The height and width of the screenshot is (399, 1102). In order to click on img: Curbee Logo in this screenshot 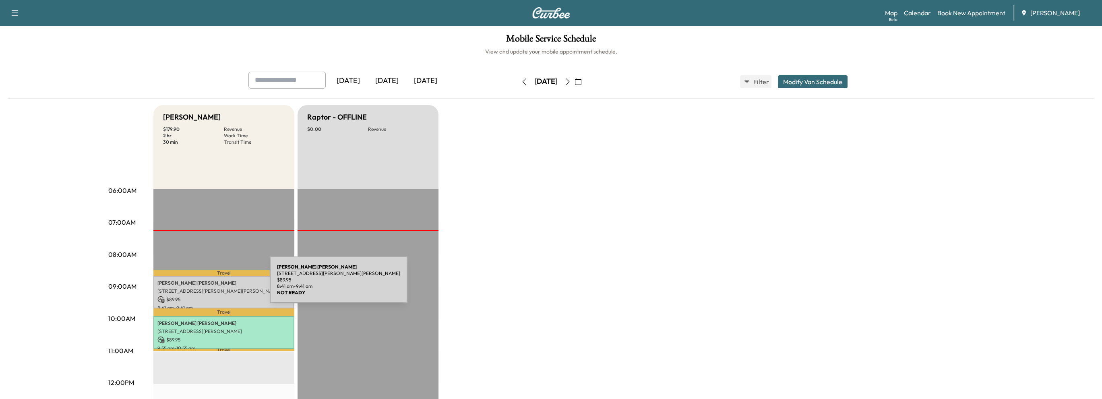, I will do `click(551, 13)`.